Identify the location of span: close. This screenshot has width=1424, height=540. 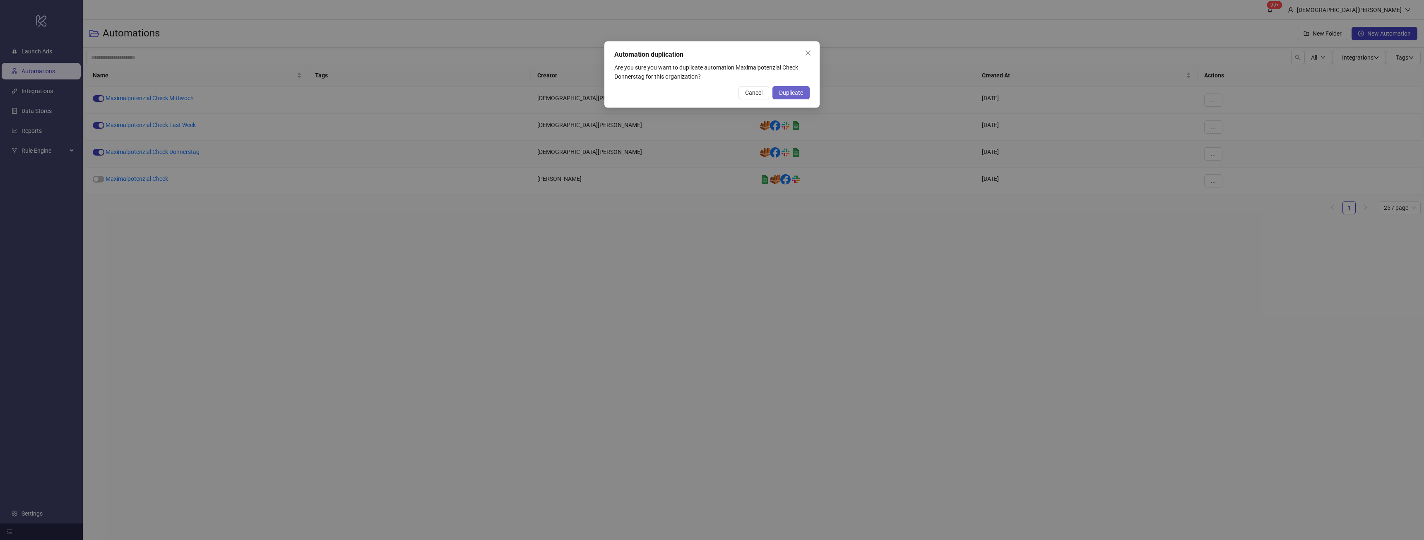
(808, 53).